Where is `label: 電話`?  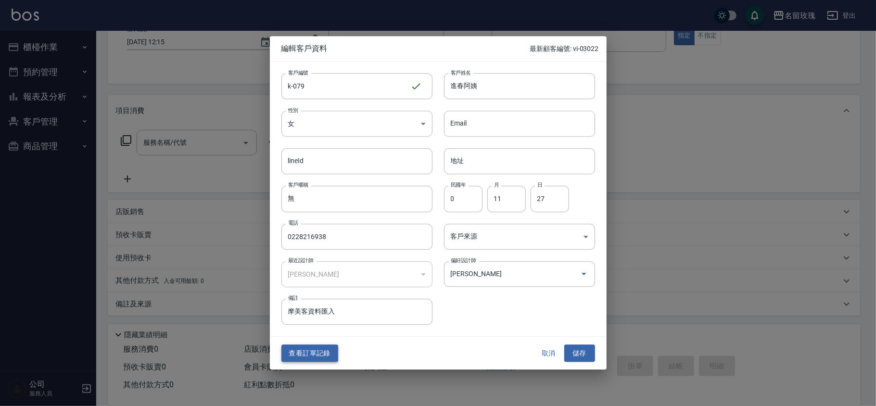
label: 電話 is located at coordinates (293, 223).